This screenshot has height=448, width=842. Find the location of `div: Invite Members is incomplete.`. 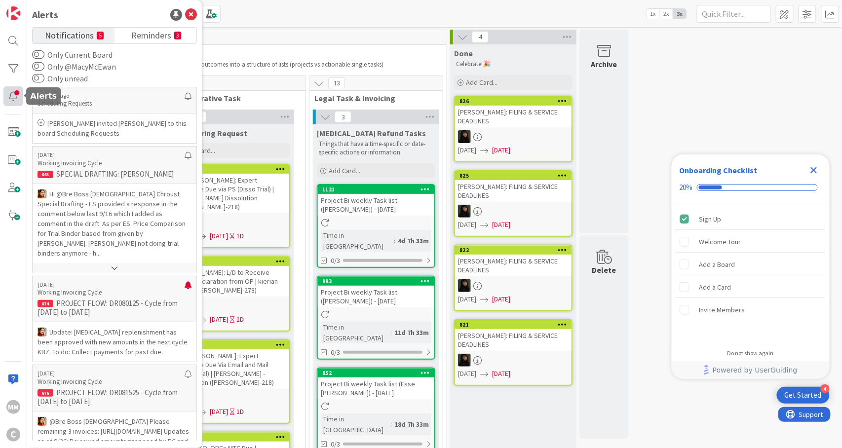

div: Invite Members is incomplete. is located at coordinates (751, 310).